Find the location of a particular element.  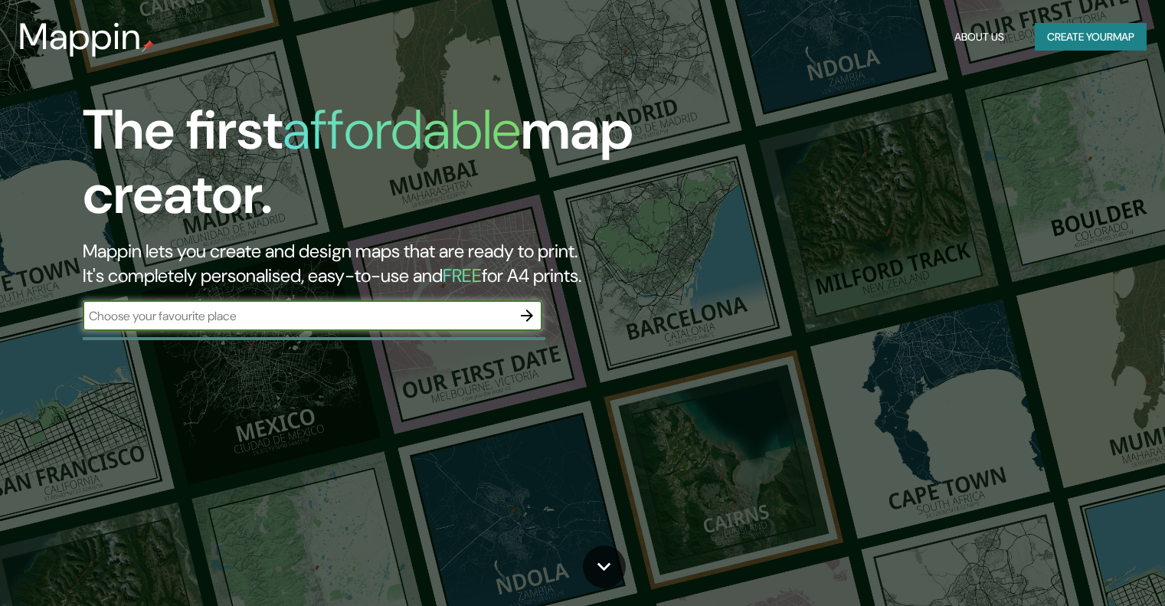

img: mappin-pin is located at coordinates (148, 46).